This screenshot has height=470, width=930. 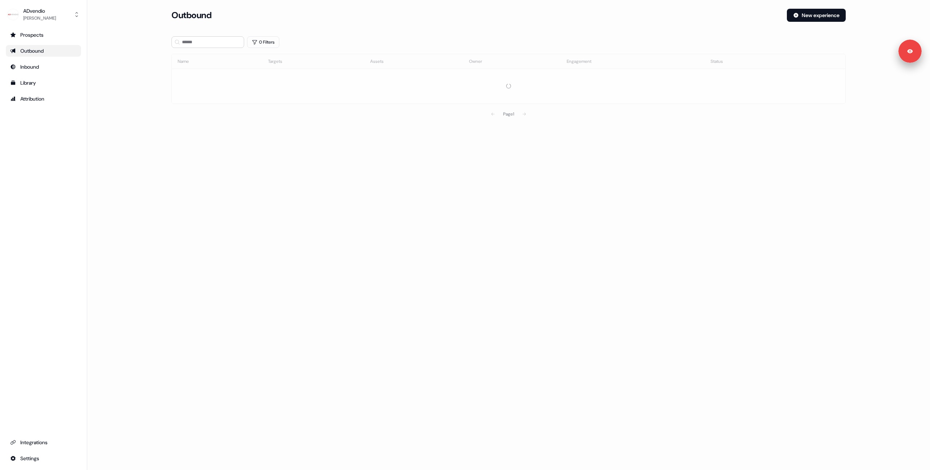 I want to click on a: Go to outbound experience, so click(x=43, y=51).